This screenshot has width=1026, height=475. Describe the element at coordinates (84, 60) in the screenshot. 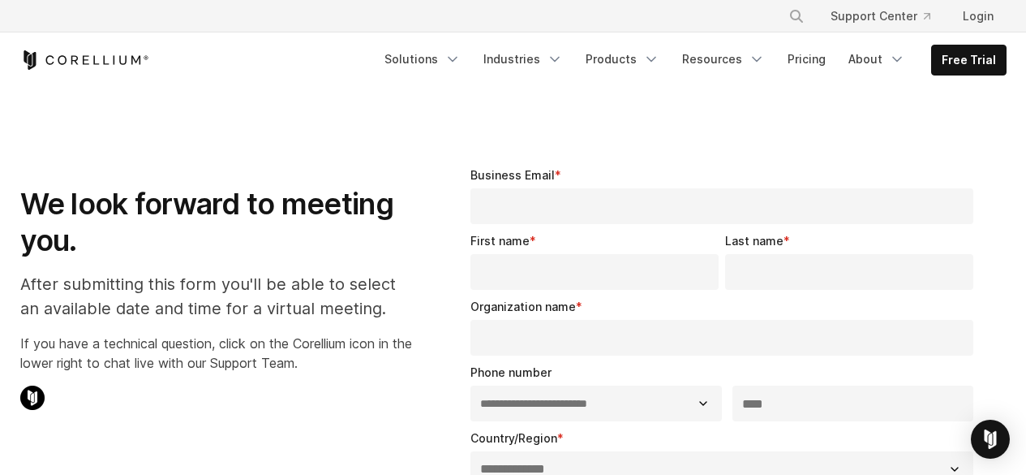

I see `a: Corellium Home` at that location.